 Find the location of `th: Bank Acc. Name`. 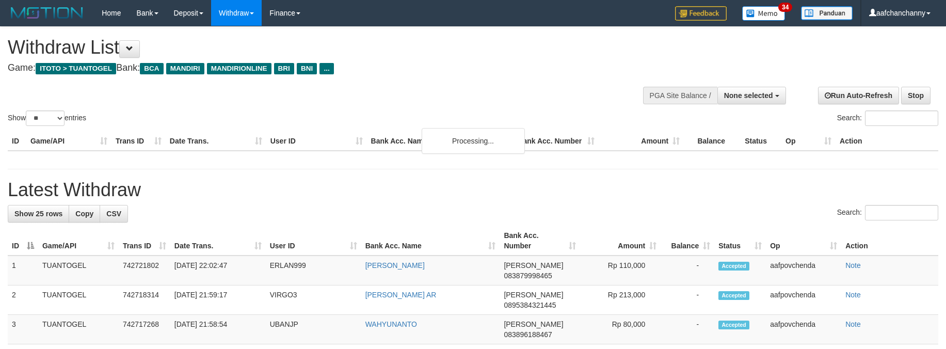

th: Bank Acc. Name is located at coordinates (440, 141).